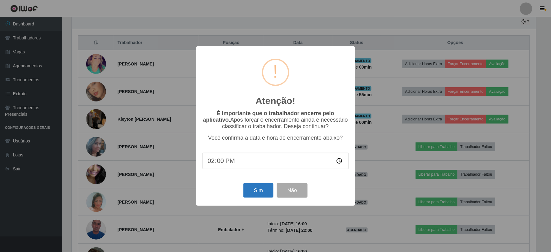 The width and height of the screenshot is (551, 252). What do you see at coordinates (276, 120) in the screenshot?
I see `p: Após forçar o encerramento ainda é necessário classificar o trabalhador. Deseja continuar?` at bounding box center [276, 120].